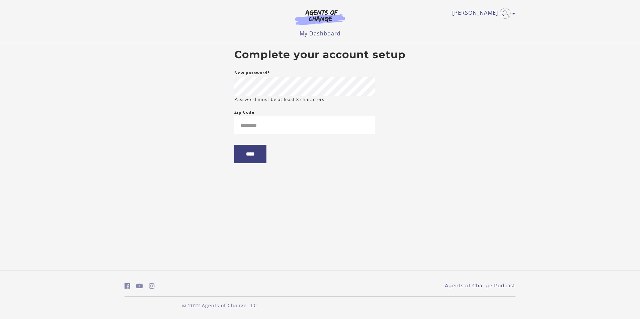 This screenshot has height=319, width=640. Describe the element at coordinates (152, 286) in the screenshot. I see `i: https://www.instagram.com/agentsofchangeprep/ (Open in a new window)` at that location.